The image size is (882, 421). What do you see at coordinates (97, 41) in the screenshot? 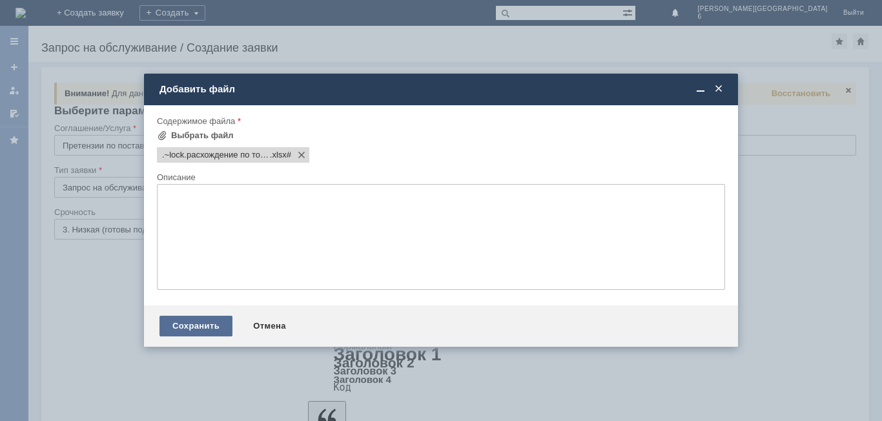
I see `div: АКТ прилагаю` at bounding box center [97, 41].